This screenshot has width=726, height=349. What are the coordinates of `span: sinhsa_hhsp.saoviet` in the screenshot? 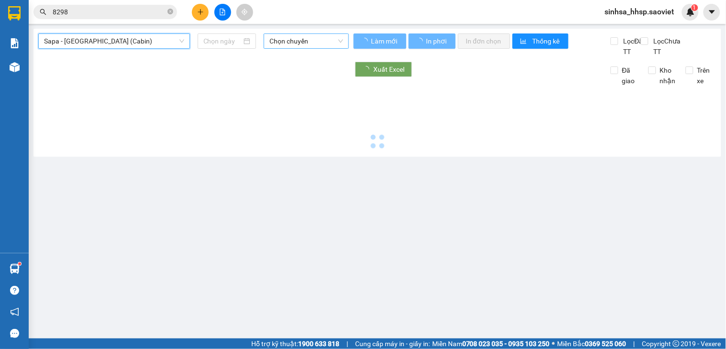 It's located at (639, 11).